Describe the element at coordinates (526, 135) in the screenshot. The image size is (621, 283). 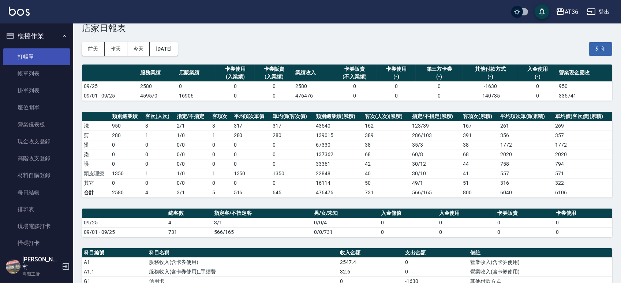
I see `td: 356` at that location.